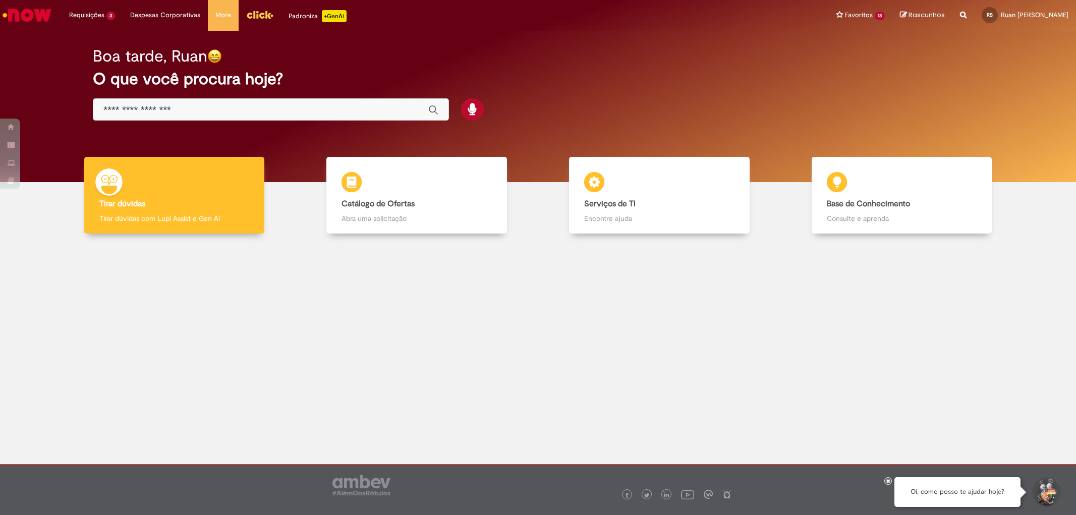 Image resolution: width=1076 pixels, height=515 pixels. I want to click on p: +GenAi, so click(334, 16).